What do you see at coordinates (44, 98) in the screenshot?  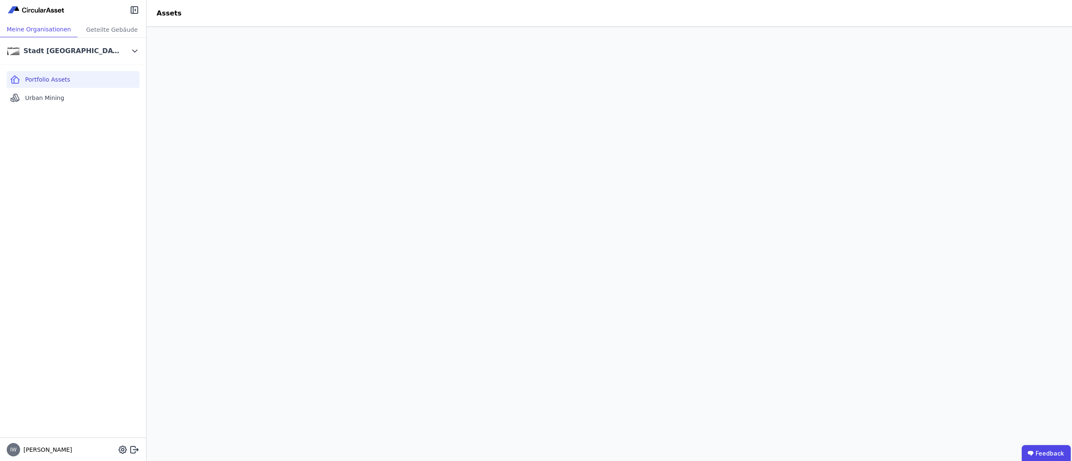 I see `span: Urban Mining` at bounding box center [44, 98].